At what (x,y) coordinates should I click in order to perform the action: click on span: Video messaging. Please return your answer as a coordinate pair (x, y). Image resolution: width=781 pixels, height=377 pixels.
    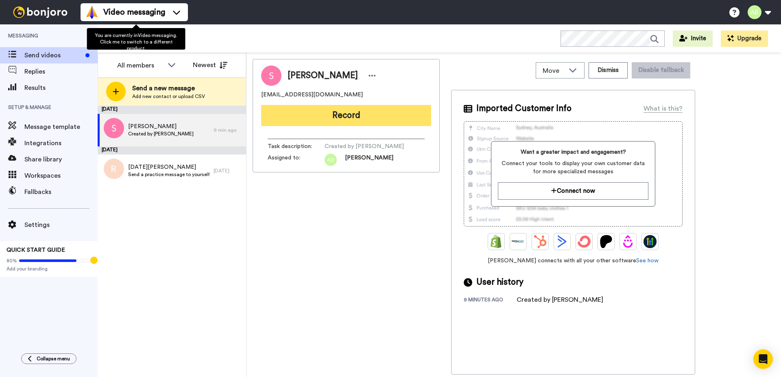
    Looking at the image, I should click on (134, 12).